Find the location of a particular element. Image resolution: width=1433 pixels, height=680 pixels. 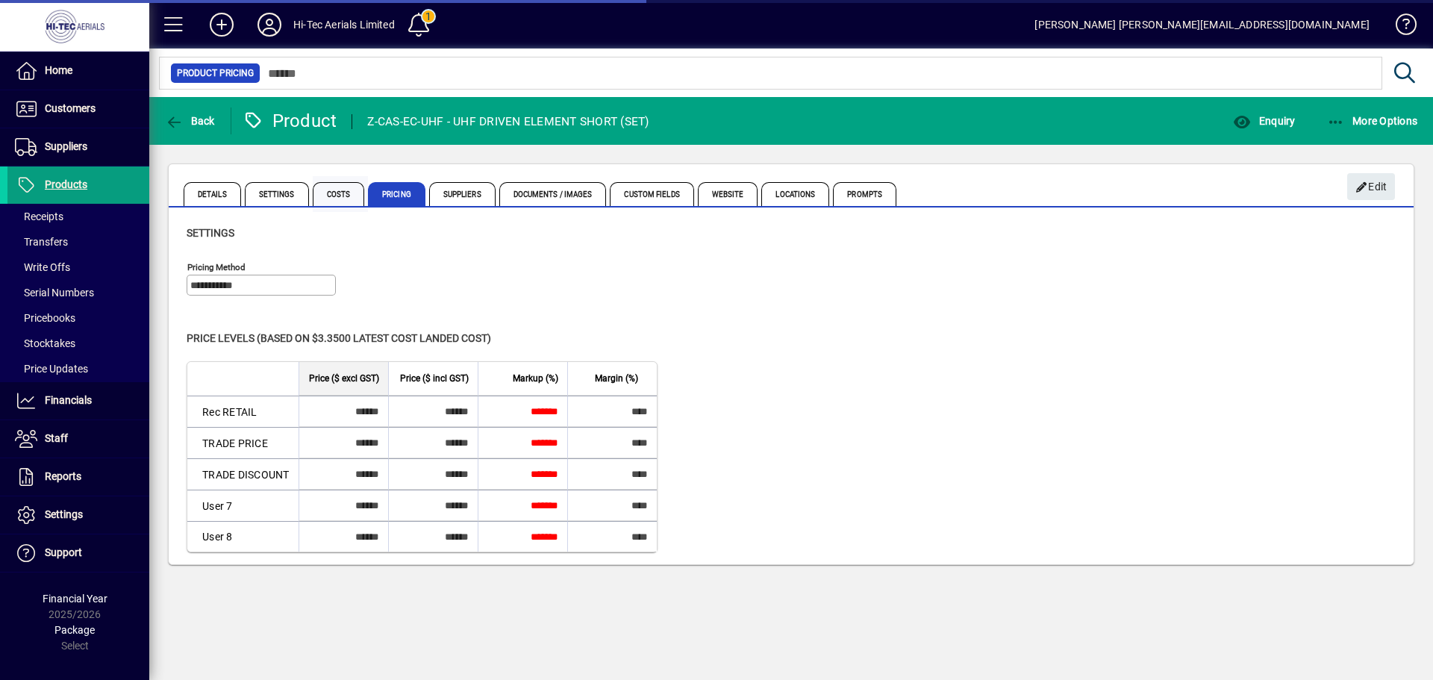

a: Customers is located at coordinates (78, 109).